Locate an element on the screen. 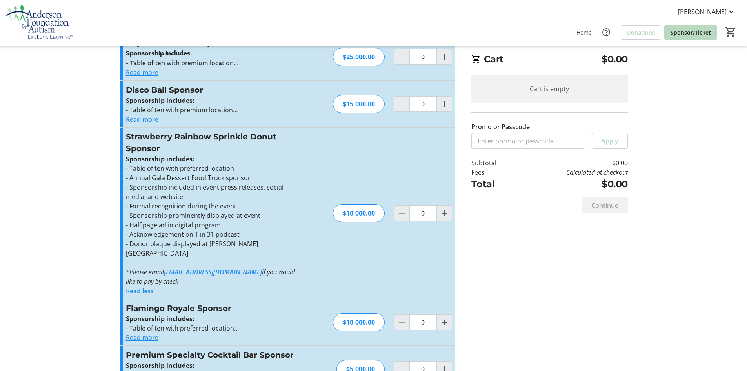  input: Flamingo Royale Sponsor Quantity is located at coordinates (423, 322).